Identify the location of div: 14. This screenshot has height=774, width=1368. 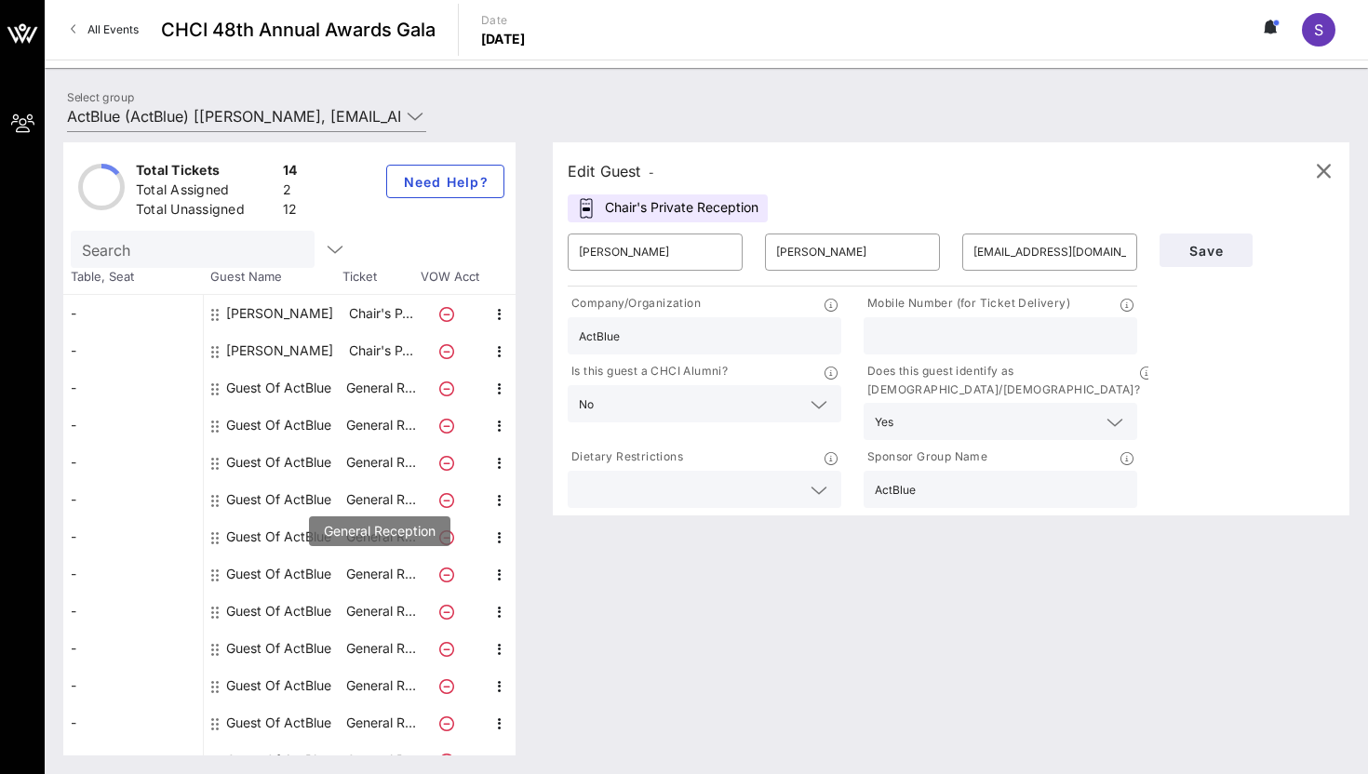
(290, 172).